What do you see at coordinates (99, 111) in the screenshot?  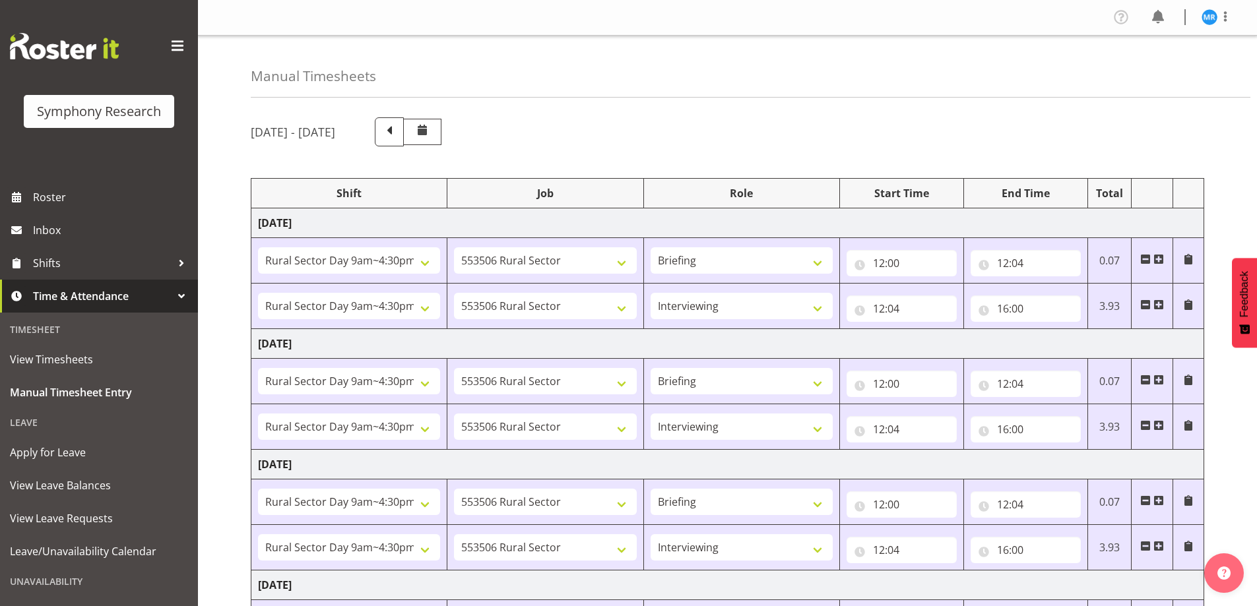 I see `div: Symphony Research` at bounding box center [99, 111].